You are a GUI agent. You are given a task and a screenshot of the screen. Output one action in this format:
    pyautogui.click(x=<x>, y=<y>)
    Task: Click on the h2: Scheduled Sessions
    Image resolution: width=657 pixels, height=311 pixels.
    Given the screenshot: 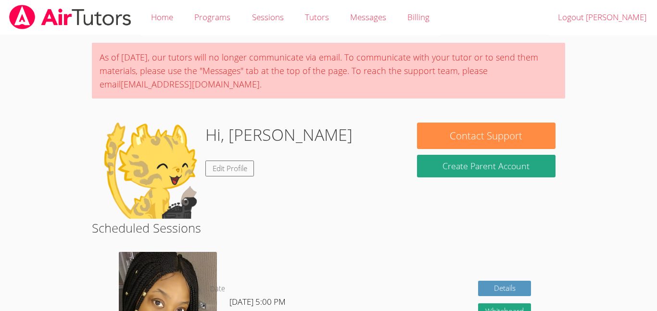 What is the action you would take?
    pyautogui.click(x=329, y=228)
    